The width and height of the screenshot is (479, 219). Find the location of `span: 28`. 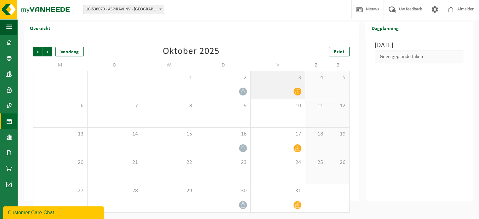

span: 28 is located at coordinates (115, 191).